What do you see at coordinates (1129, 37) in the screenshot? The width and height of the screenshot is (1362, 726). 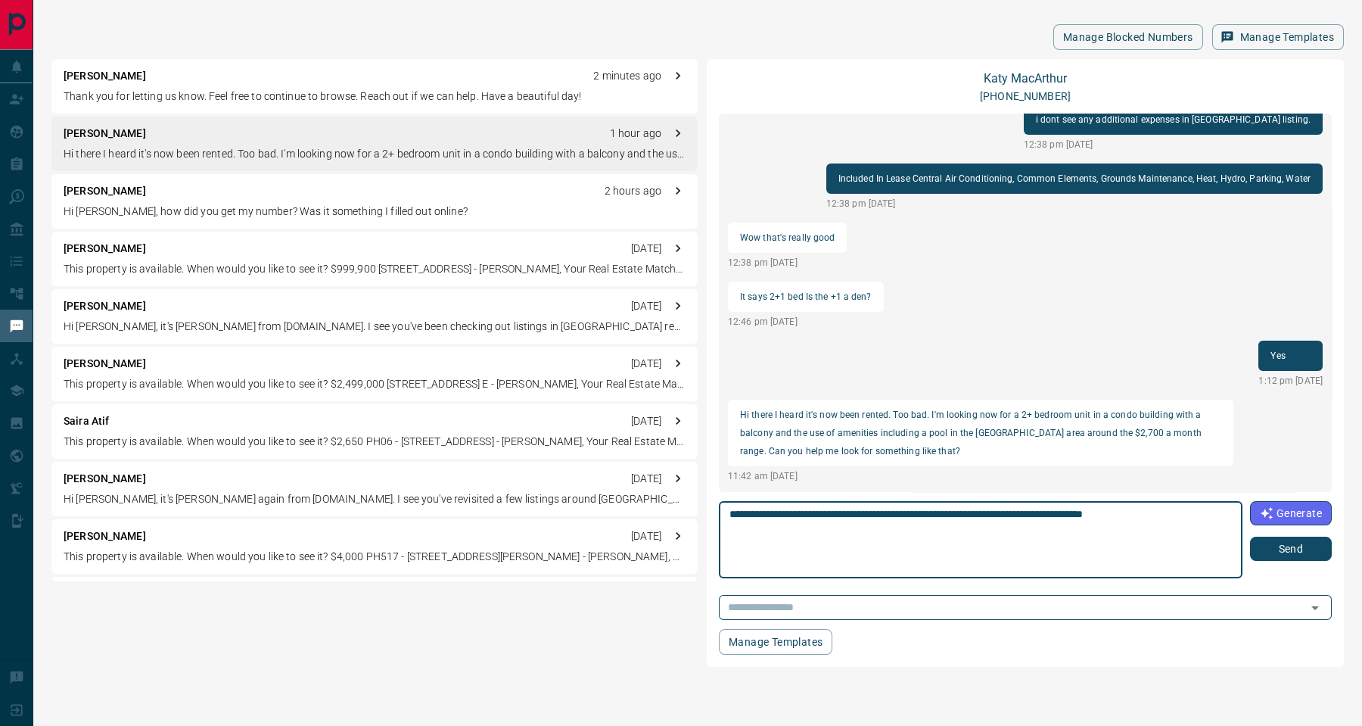 I see `button: Manage Blocked Numbers` at bounding box center [1129, 37].